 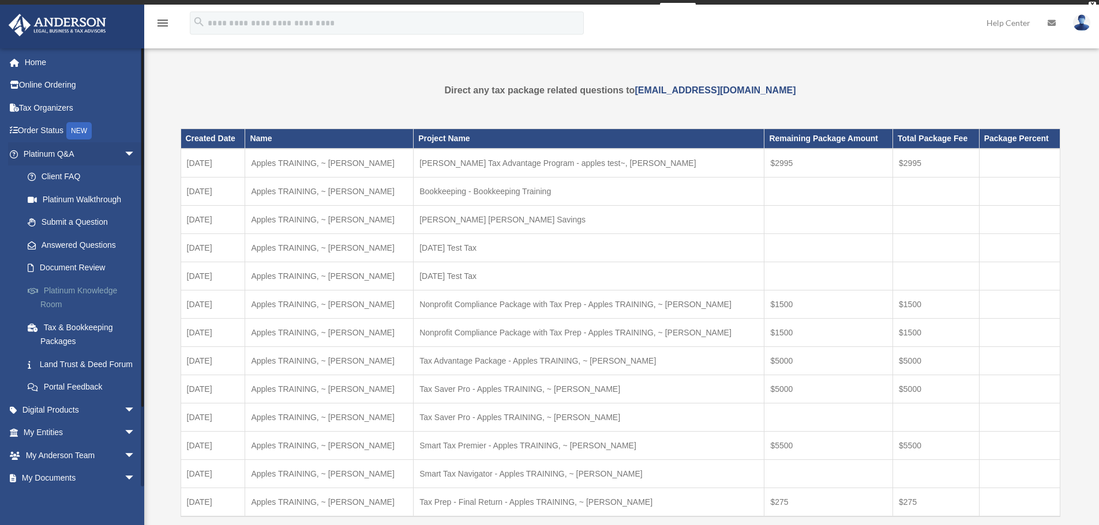 What do you see at coordinates (80, 479) in the screenshot?
I see `a: My Documentsarrow_drop_down` at bounding box center [80, 479].